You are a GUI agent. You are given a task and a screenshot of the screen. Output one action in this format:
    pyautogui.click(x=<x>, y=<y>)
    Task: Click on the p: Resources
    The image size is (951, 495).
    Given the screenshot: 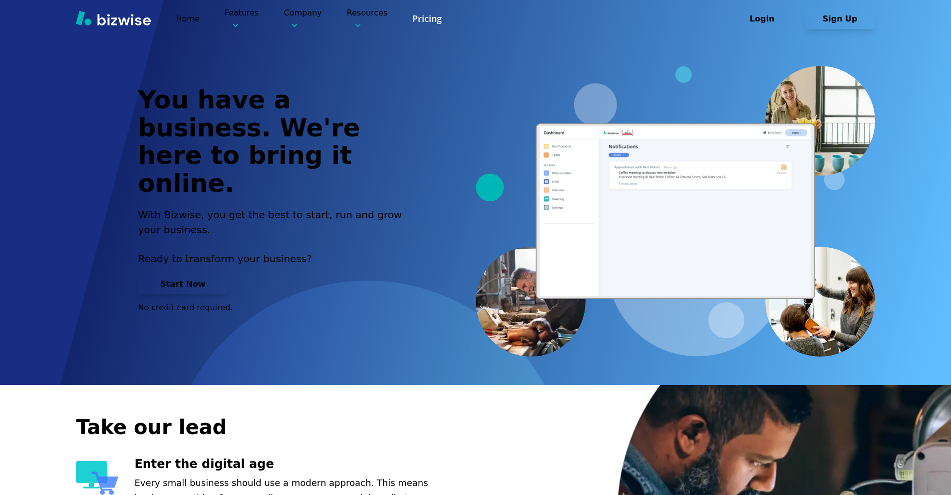 What is the action you would take?
    pyautogui.click(x=367, y=18)
    